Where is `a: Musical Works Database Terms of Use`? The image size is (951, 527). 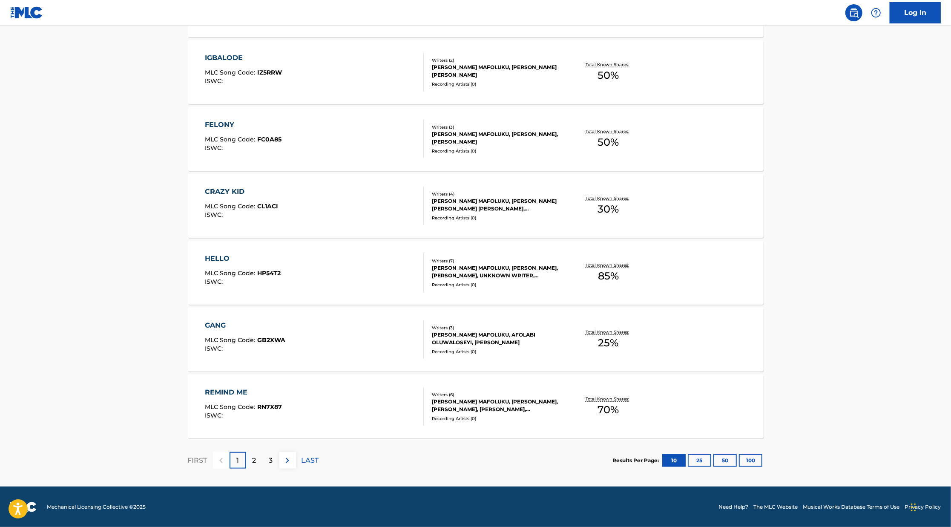
a: Musical Works Database Terms of Use is located at coordinates (851, 507).